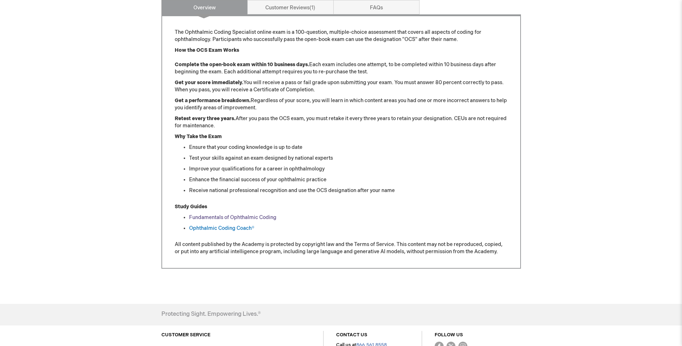  I want to click on li: Enhance the financial success of your ophthalmic practice, so click(348, 180).